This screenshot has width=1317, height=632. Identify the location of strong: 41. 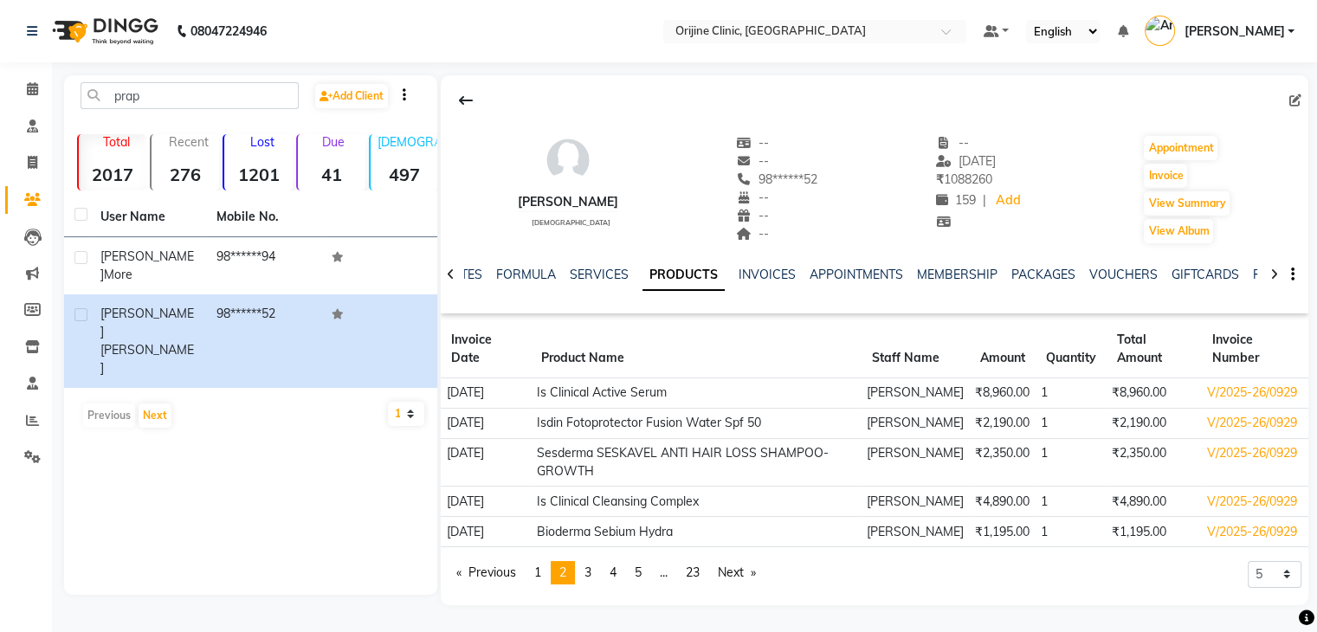
(332, 174).